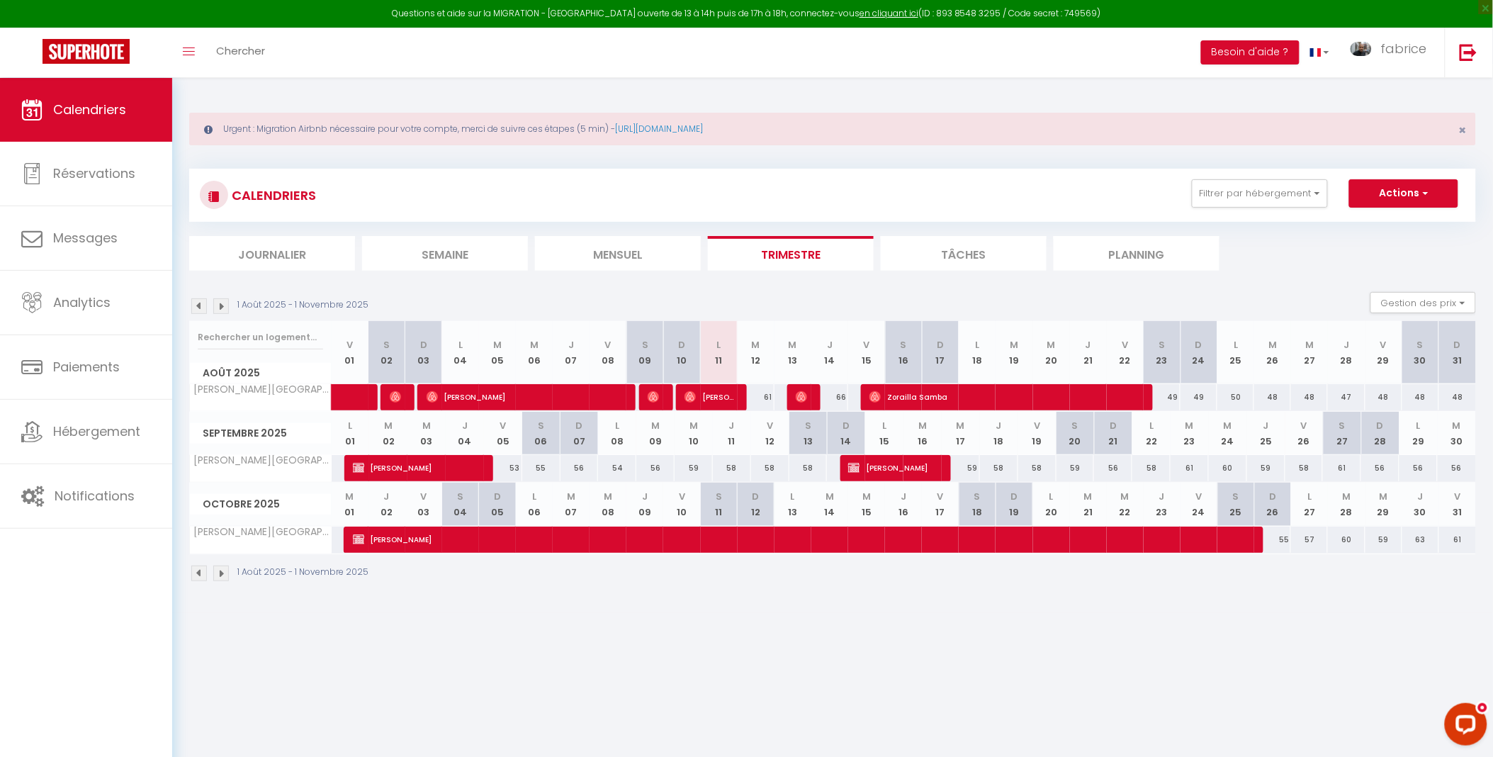 This screenshot has width=1493, height=757. I want to click on th: 03, so click(427, 433).